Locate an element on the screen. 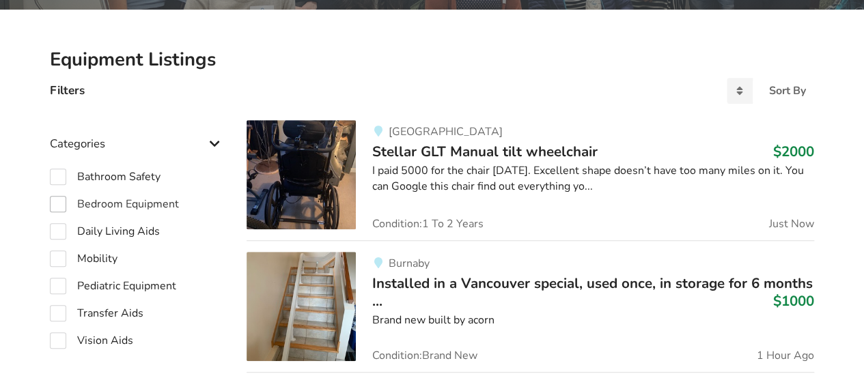 The image size is (864, 376). label: Daily Living Aids is located at coordinates (105, 232).